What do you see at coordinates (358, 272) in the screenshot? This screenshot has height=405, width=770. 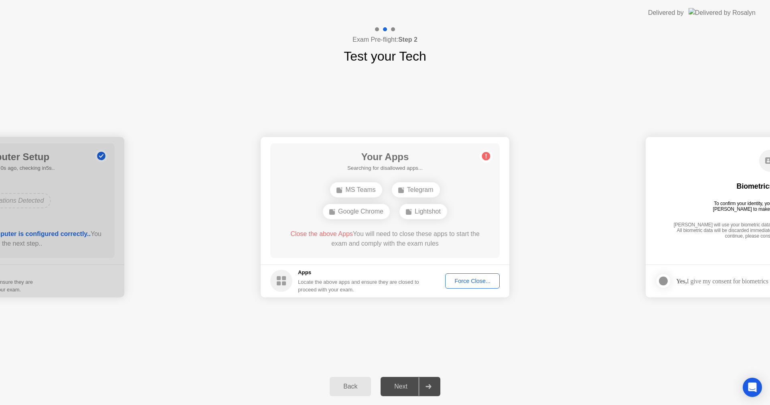 I see `h5: Apps` at bounding box center [358, 272].